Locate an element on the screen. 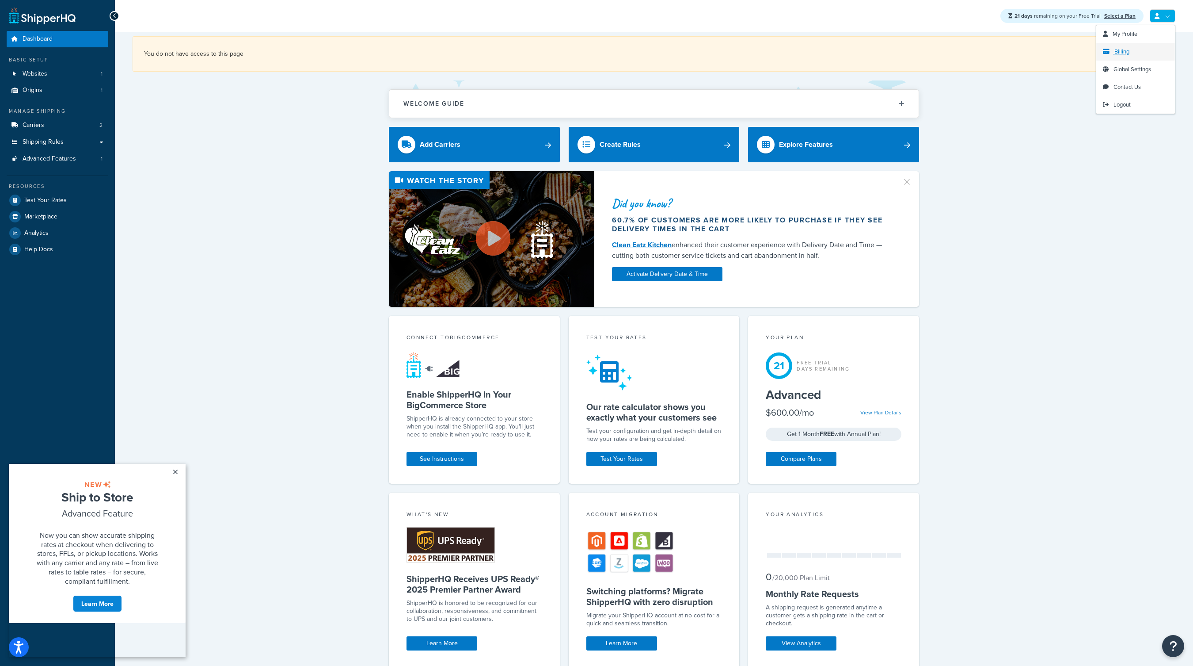 The width and height of the screenshot is (1193, 666). div: You do not have access to this page is located at coordinates (654, 54).